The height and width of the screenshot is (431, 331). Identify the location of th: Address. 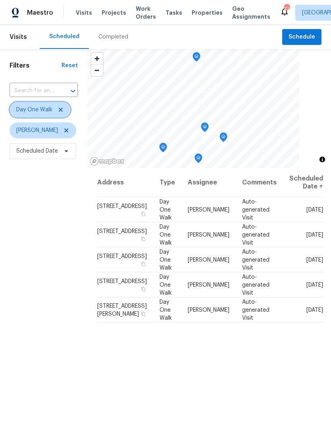
(125, 182).